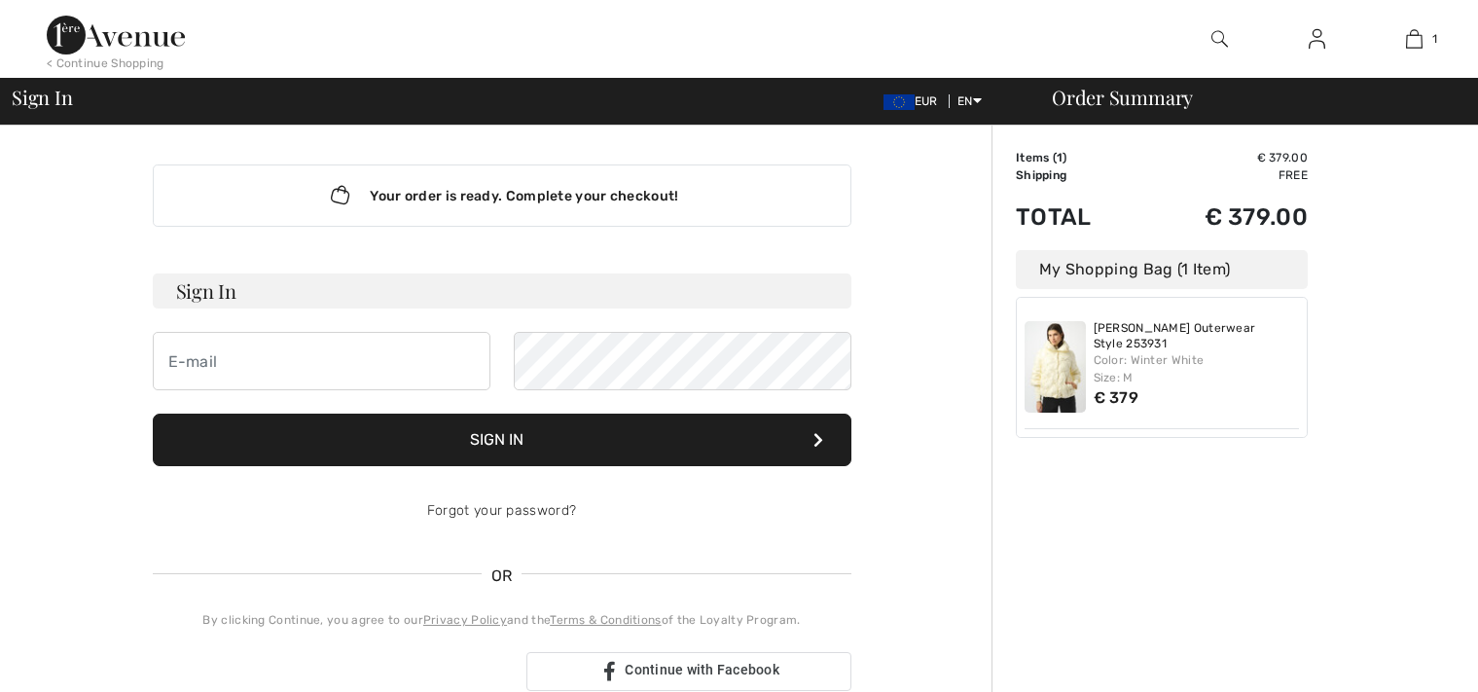 This screenshot has height=692, width=1478. Describe the element at coordinates (116, 35) in the screenshot. I see `img: 1ère Avenue` at that location.